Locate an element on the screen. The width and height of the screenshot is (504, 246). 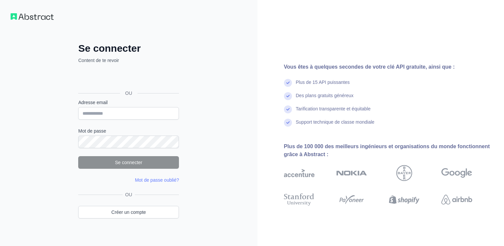
img: université de Stanford is located at coordinates (299, 199).